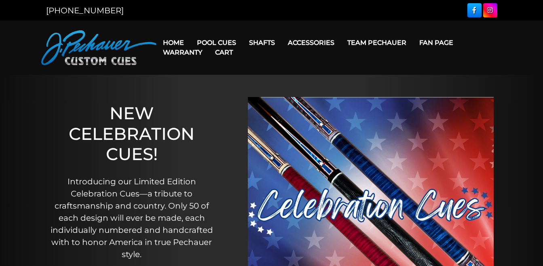 This screenshot has height=266, width=543. What do you see at coordinates (311, 42) in the screenshot?
I see `a: Accessories` at bounding box center [311, 42].